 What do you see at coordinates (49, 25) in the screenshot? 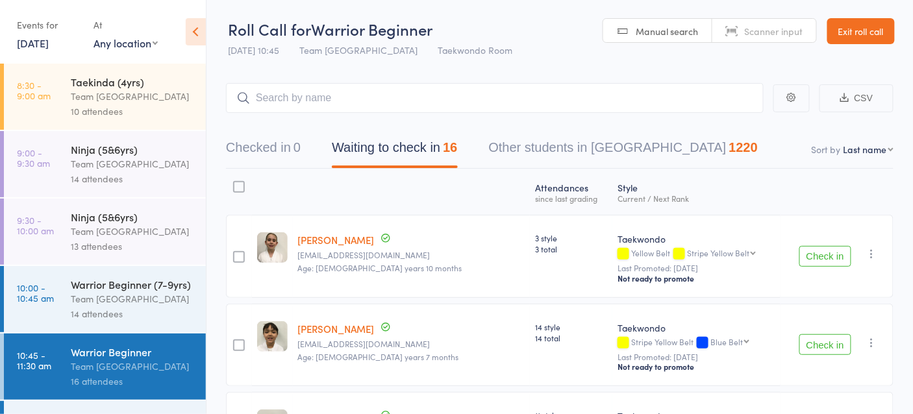
I see `div: Events for` at bounding box center [49, 25].